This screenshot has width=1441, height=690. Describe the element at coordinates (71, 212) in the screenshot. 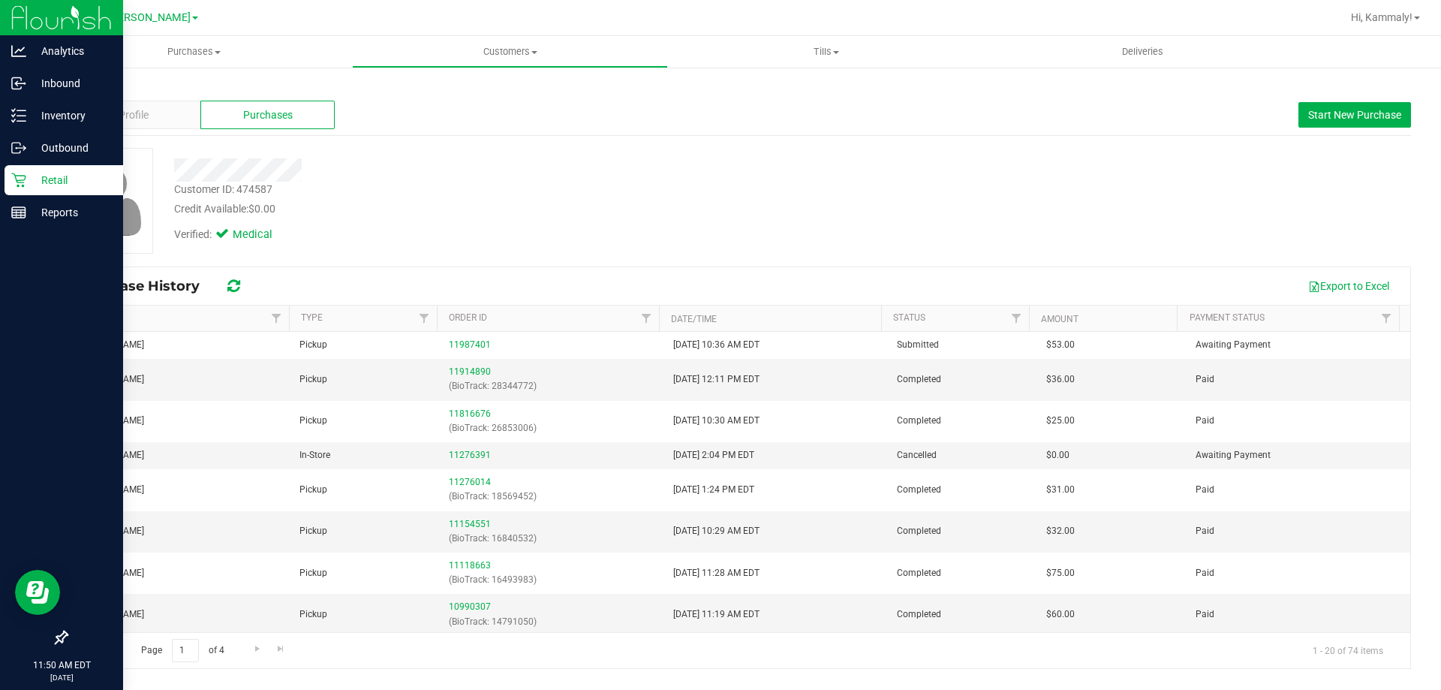

I see `p: Reports` at that location.